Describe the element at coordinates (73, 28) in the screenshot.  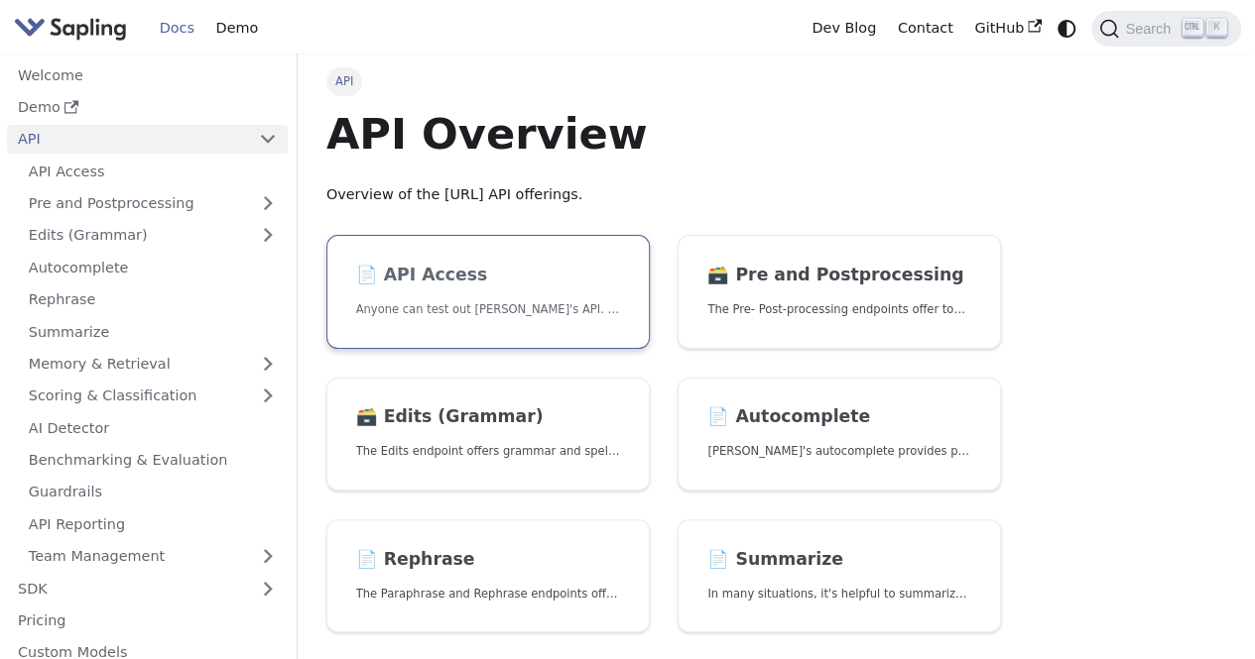
I see `a: Sapling.ai` at that location.